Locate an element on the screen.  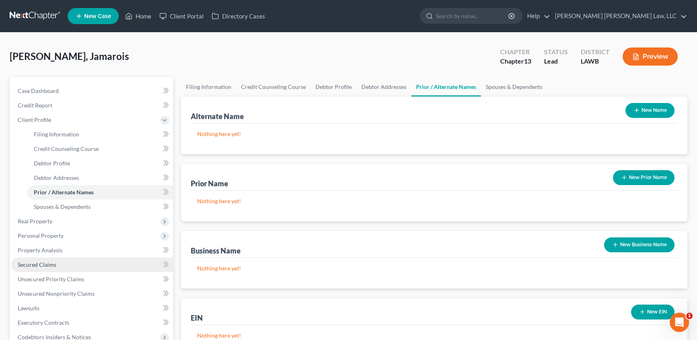
div: Business Name is located at coordinates (216, 251).